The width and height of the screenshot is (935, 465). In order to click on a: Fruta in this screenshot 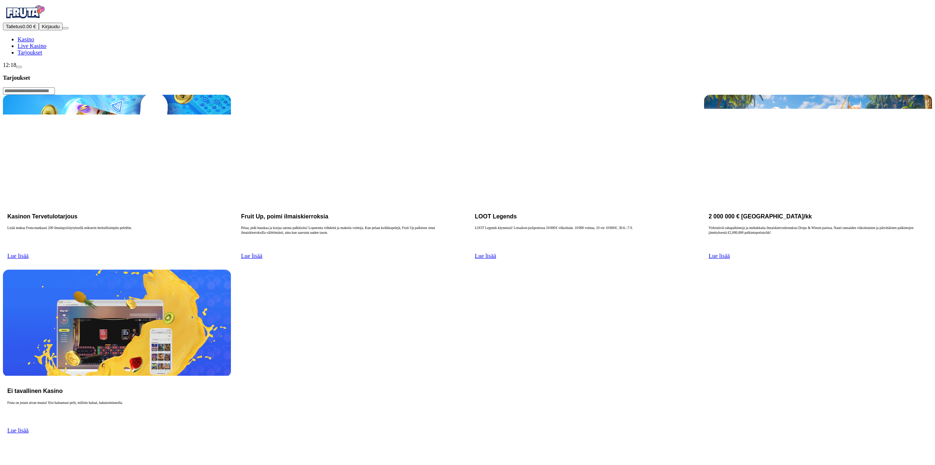, I will do `click(25, 19)`.